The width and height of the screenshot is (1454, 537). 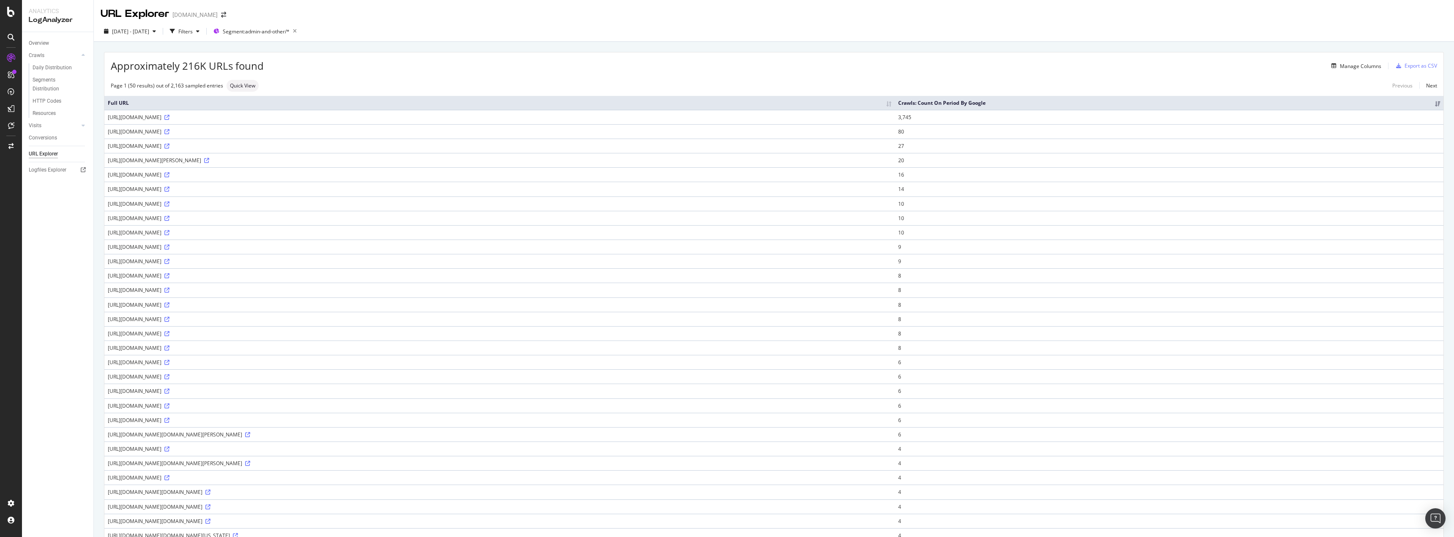 What do you see at coordinates (58, 138) in the screenshot?
I see `a: Conversions` at bounding box center [58, 138].